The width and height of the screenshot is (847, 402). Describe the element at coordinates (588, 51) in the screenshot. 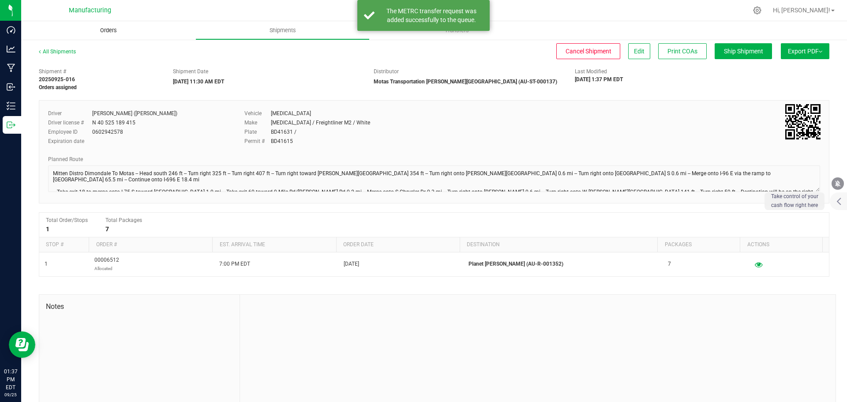

I see `button: Cancel Shipment` at that location.